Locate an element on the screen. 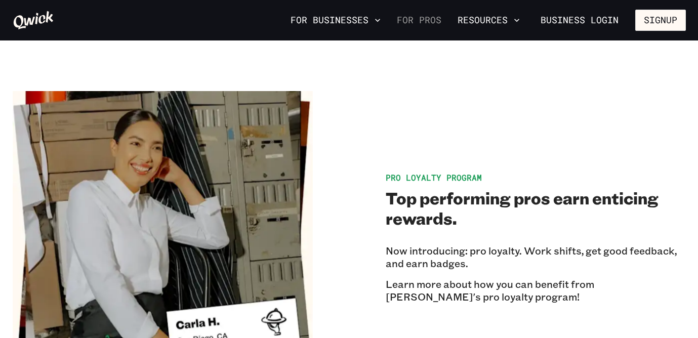  span: Pro Loyalty Program is located at coordinates (434, 177).